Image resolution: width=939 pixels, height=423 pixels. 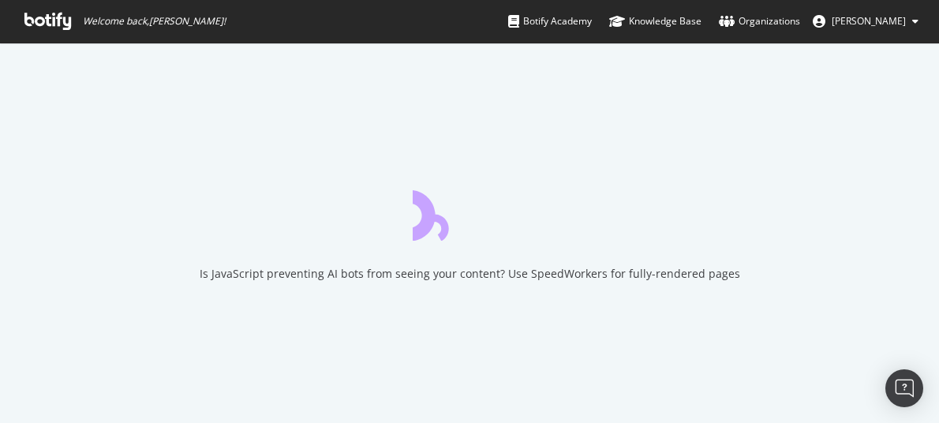 I want to click on div: Organizations, so click(x=759, y=21).